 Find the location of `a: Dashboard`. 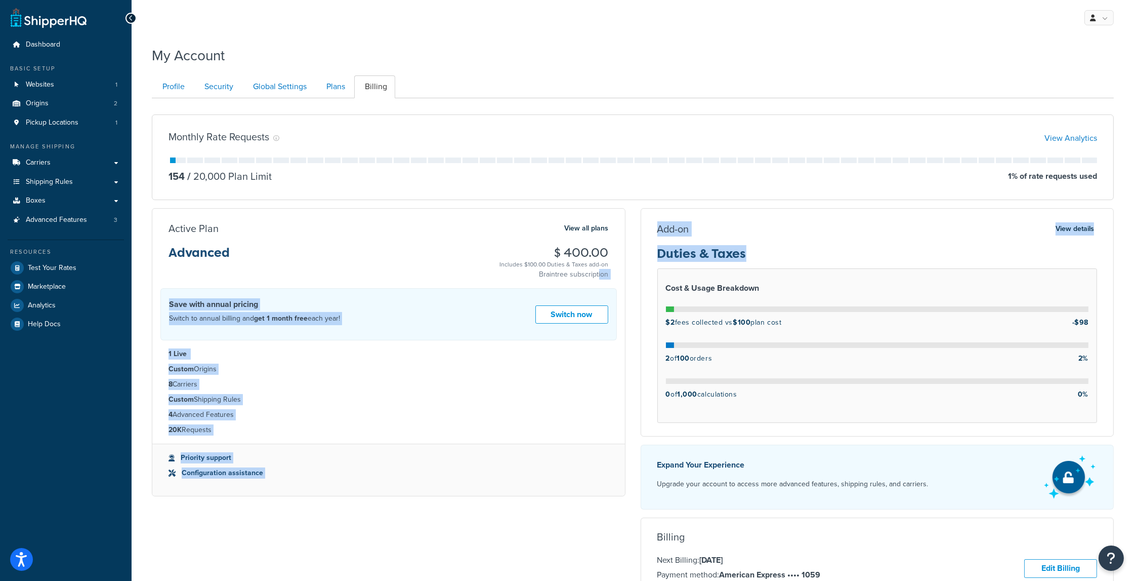

a: Dashboard is located at coordinates (66, 45).